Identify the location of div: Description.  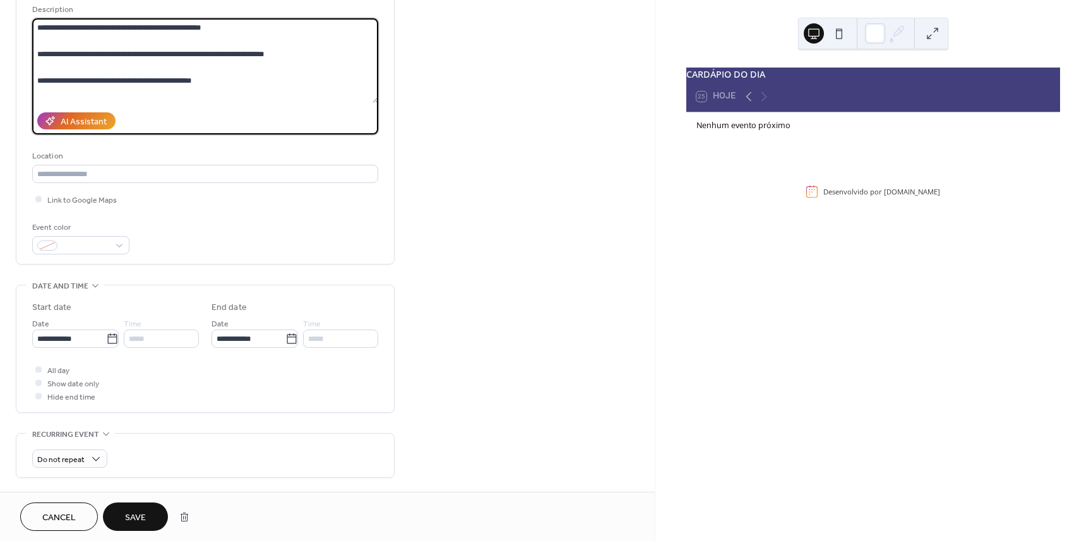
(204, 9).